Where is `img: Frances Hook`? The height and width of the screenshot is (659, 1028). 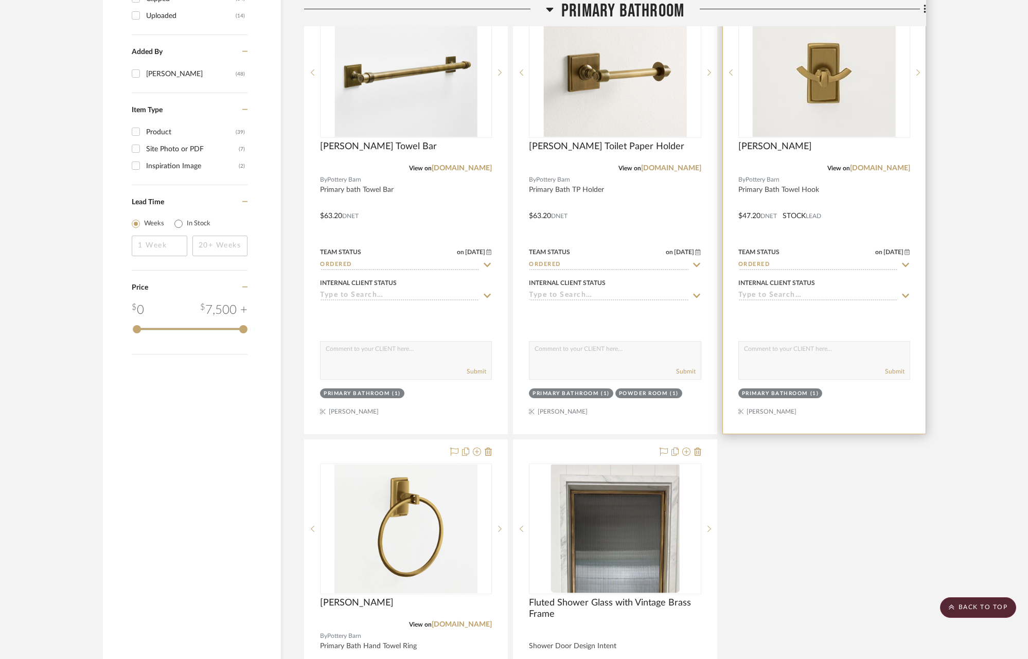
img: Frances Hook is located at coordinates (824, 73).